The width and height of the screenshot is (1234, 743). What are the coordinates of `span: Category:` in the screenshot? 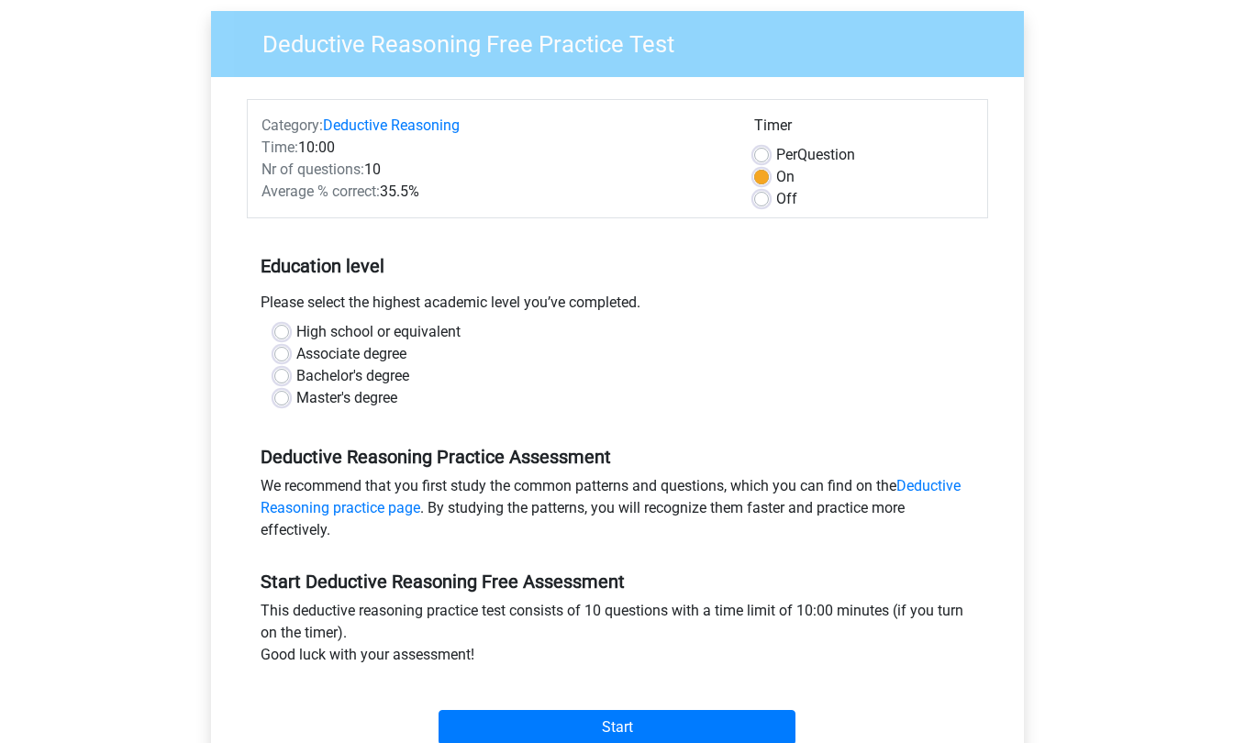 It's located at (292, 125).